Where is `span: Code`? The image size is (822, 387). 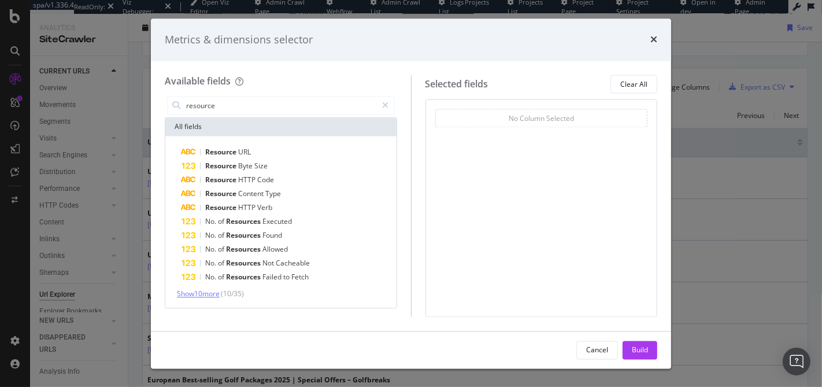 span: Code is located at coordinates (265, 180).